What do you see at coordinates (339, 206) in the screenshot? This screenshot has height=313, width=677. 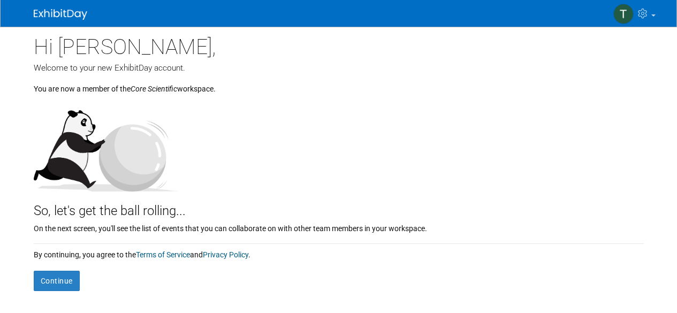 I see `div: So, let's get the ball rolling...` at bounding box center [339, 206].